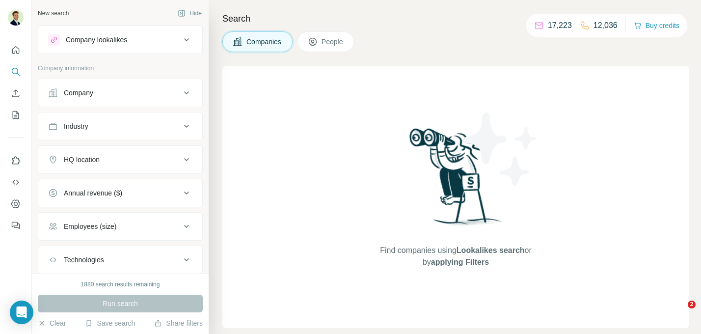  Describe the element at coordinates (456, 19) in the screenshot. I see `h4: Search` at that location.